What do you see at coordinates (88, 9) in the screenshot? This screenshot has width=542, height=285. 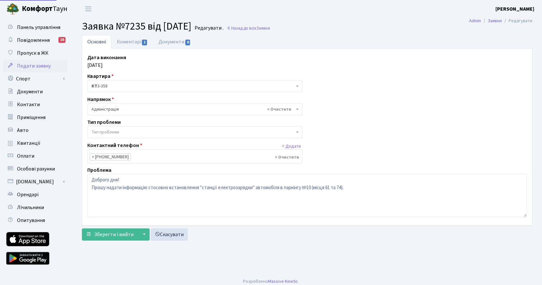 I see `button: Переключити навігацію` at bounding box center [88, 9].